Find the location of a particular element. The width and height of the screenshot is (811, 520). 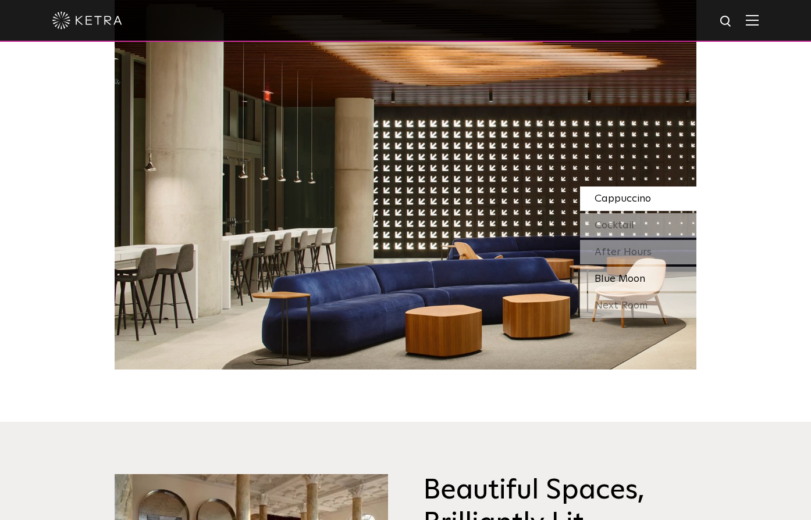

span: Cocktail is located at coordinates (614, 226).